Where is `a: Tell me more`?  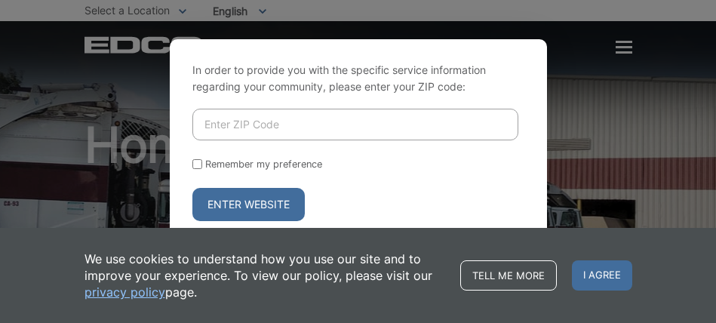 a: Tell me more is located at coordinates (509, 276).